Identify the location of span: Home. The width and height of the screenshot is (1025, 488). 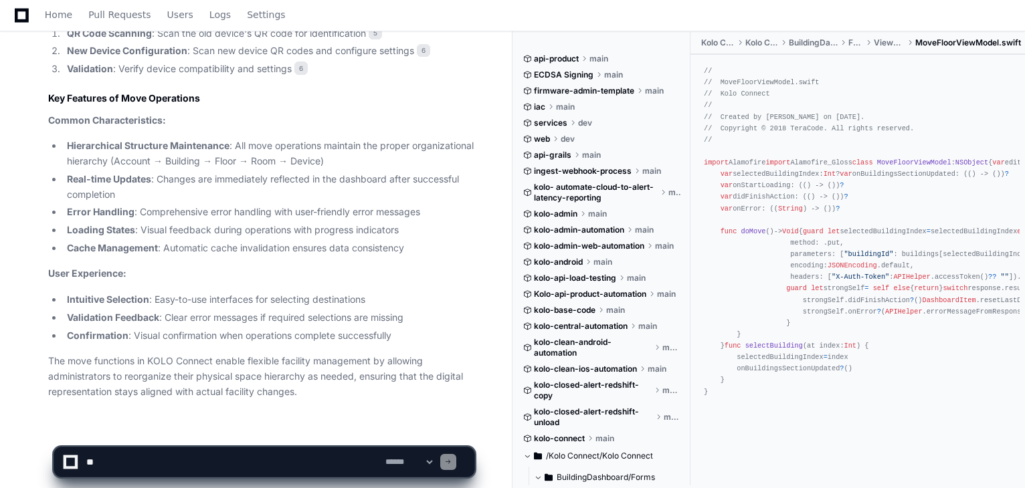
(58, 15).